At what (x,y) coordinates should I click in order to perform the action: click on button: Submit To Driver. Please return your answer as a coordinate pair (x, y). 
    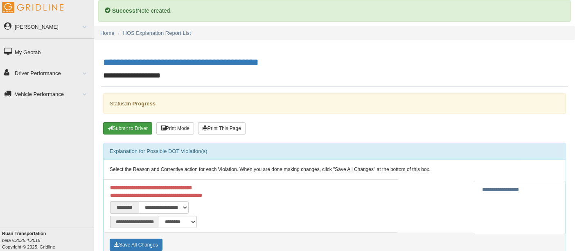
    Looking at the image, I should click on (128, 128).